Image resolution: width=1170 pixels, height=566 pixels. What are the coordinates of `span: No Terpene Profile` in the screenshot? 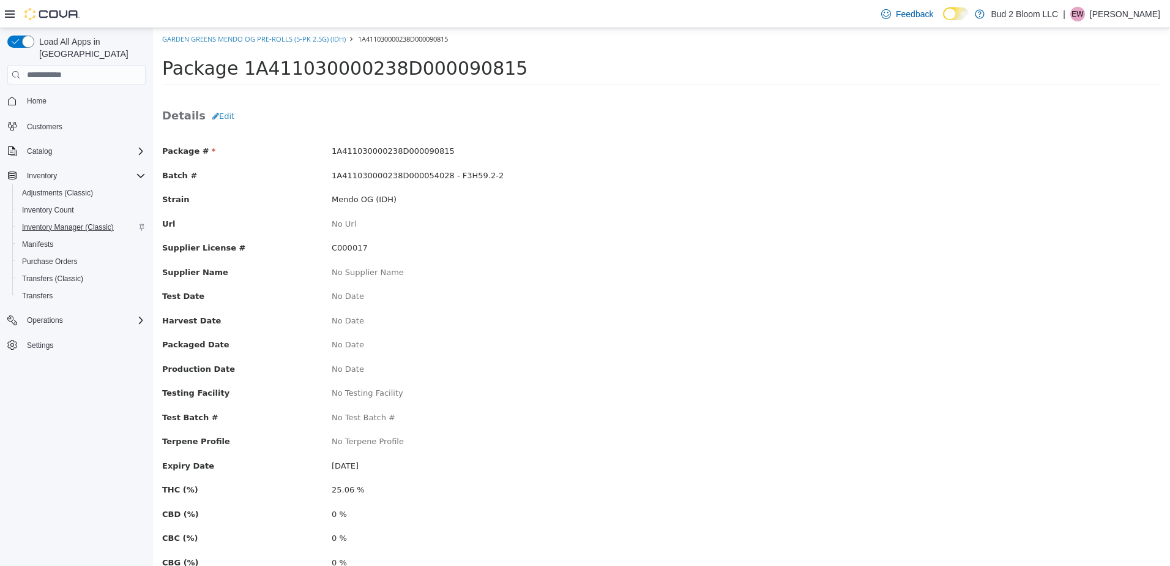 It's located at (215, 413).